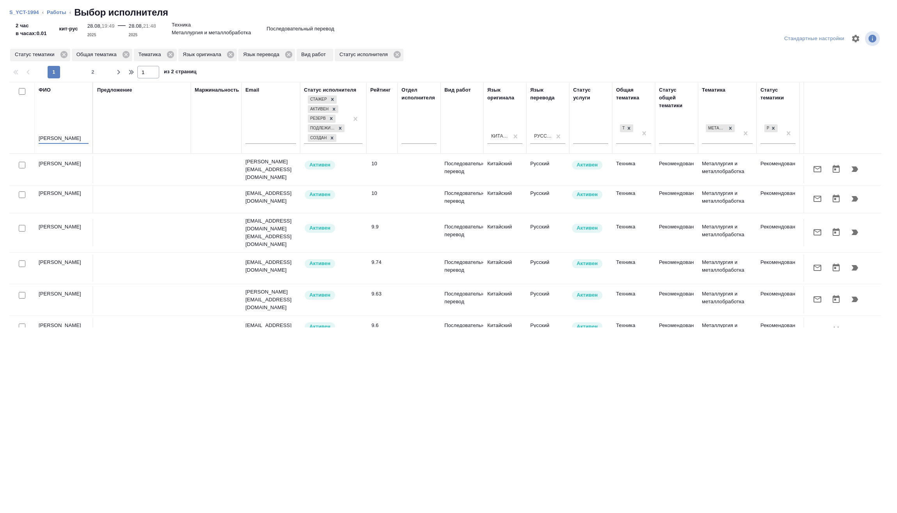 The image size is (897, 513). What do you see at coordinates (262, 55) in the screenshot?
I see `p: Язык перевода` at bounding box center [262, 55].